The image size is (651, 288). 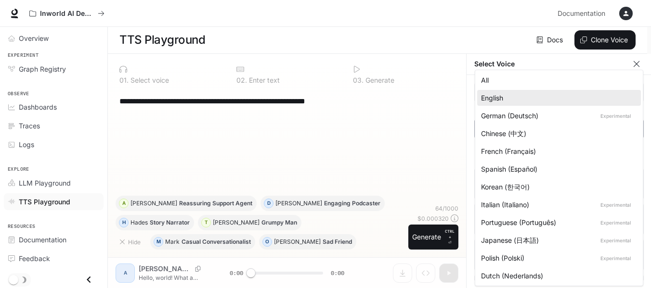 What do you see at coordinates (557, 80) in the screenshot?
I see `div: All` at bounding box center [557, 80].